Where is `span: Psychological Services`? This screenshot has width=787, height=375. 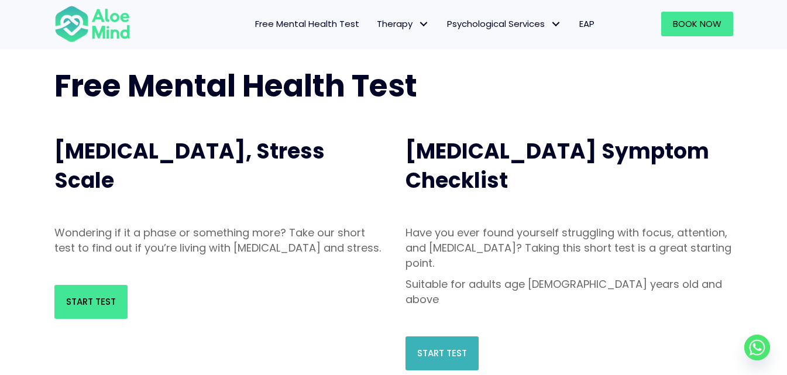
span: Psychological Services is located at coordinates (505, 23).